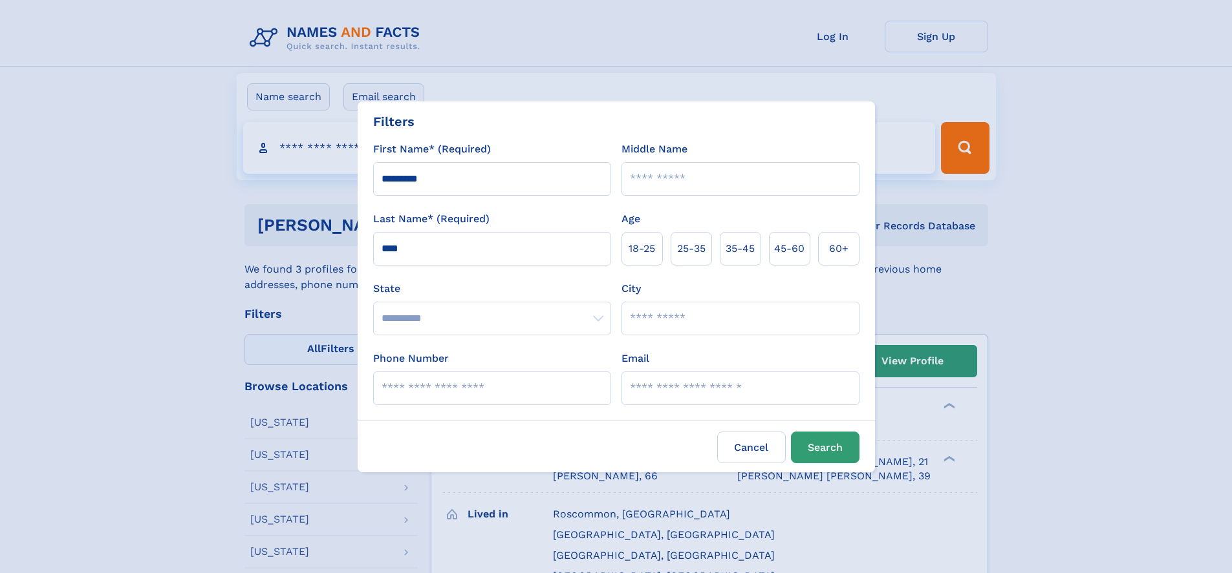 Image resolution: width=1232 pixels, height=573 pixels. What do you see at coordinates (740, 249) in the screenshot?
I see `span: 35‑45` at bounding box center [740, 249].